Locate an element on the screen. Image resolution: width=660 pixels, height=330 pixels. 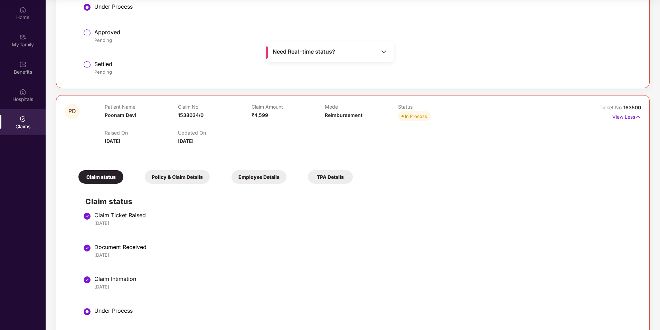
p: Patient Name is located at coordinates (141, 106).